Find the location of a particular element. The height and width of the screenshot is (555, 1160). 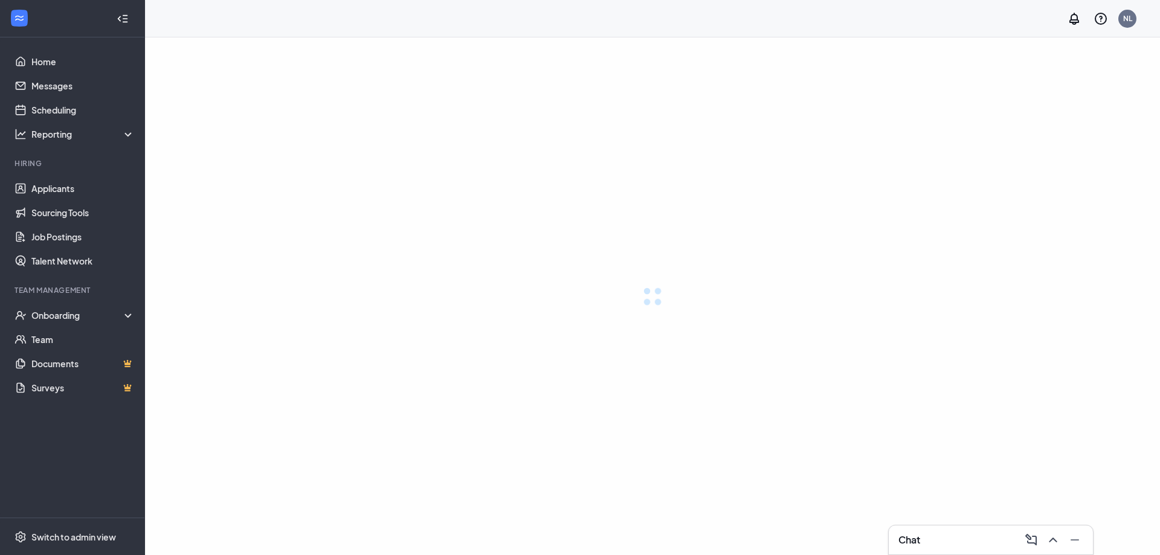

a: Job Postings is located at coordinates (83, 237).